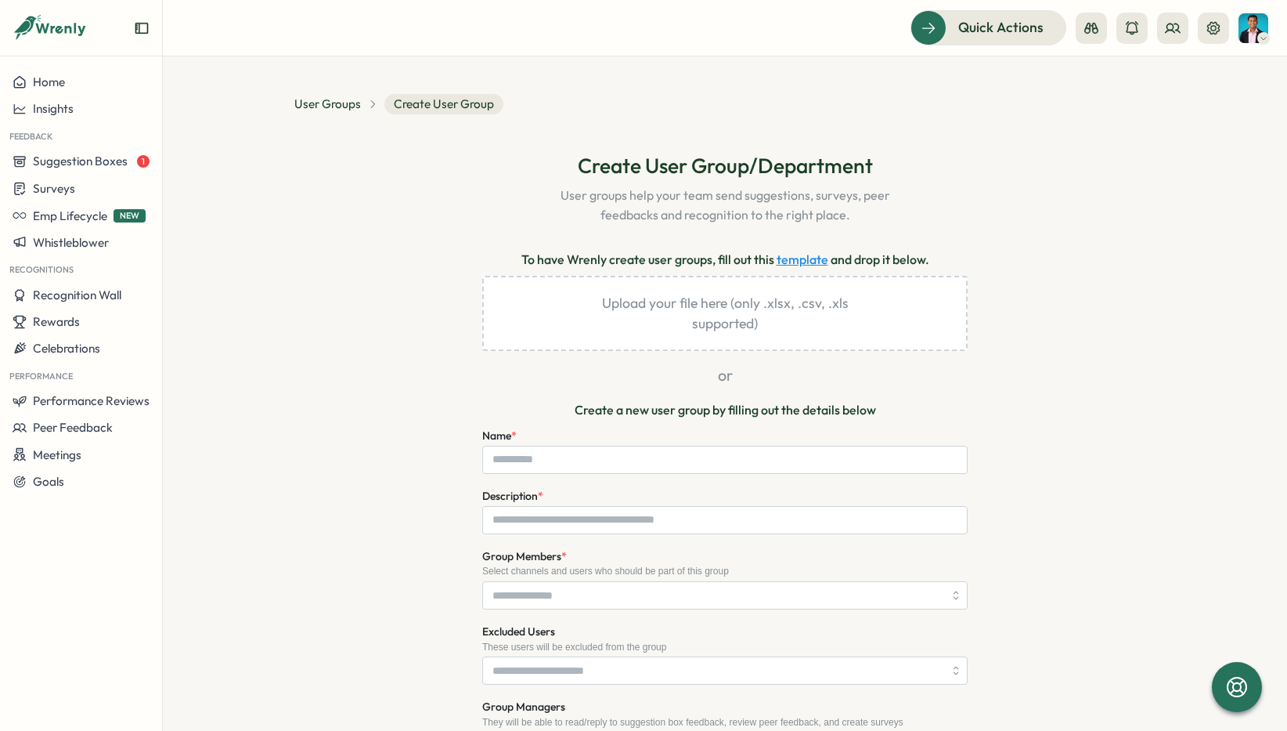 Image resolution: width=1287 pixels, height=731 pixels. Describe the element at coordinates (524, 707) in the screenshot. I see `label: Group Managers` at that location.